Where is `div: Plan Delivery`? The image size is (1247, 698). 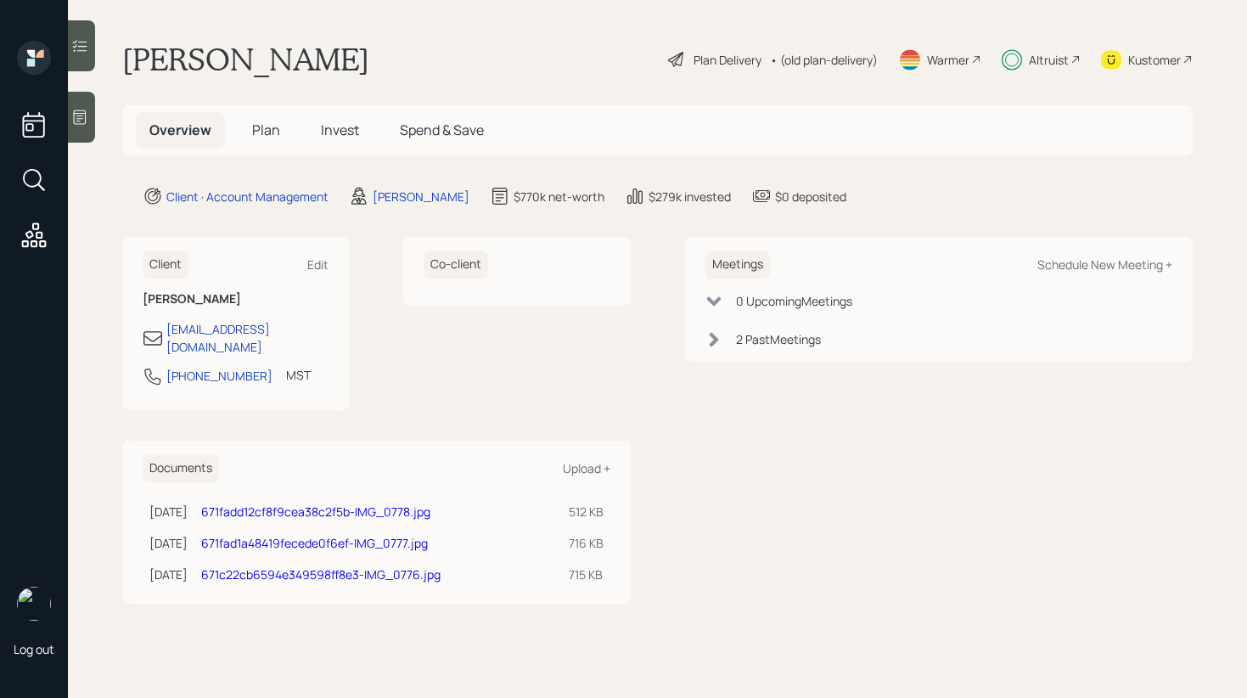 div: Plan Delivery is located at coordinates (728, 59).